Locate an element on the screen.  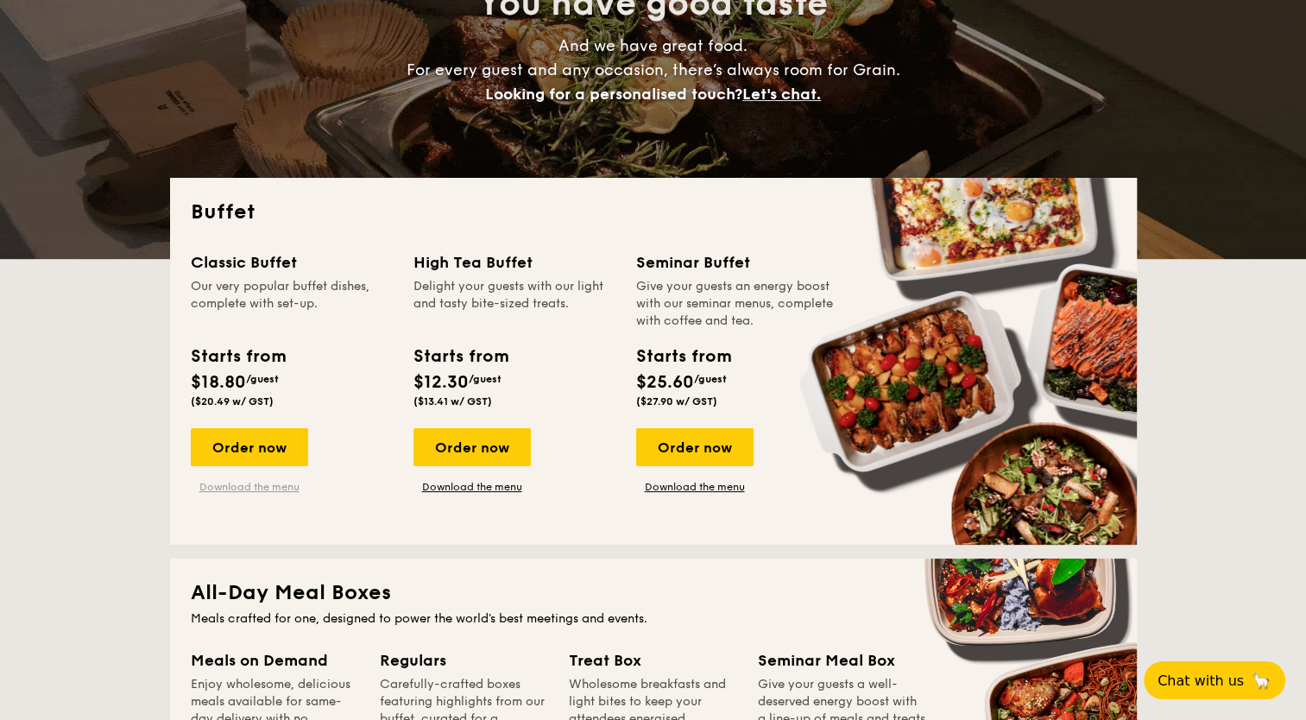
span: ($13.41 w/ GST) is located at coordinates (452, 401).